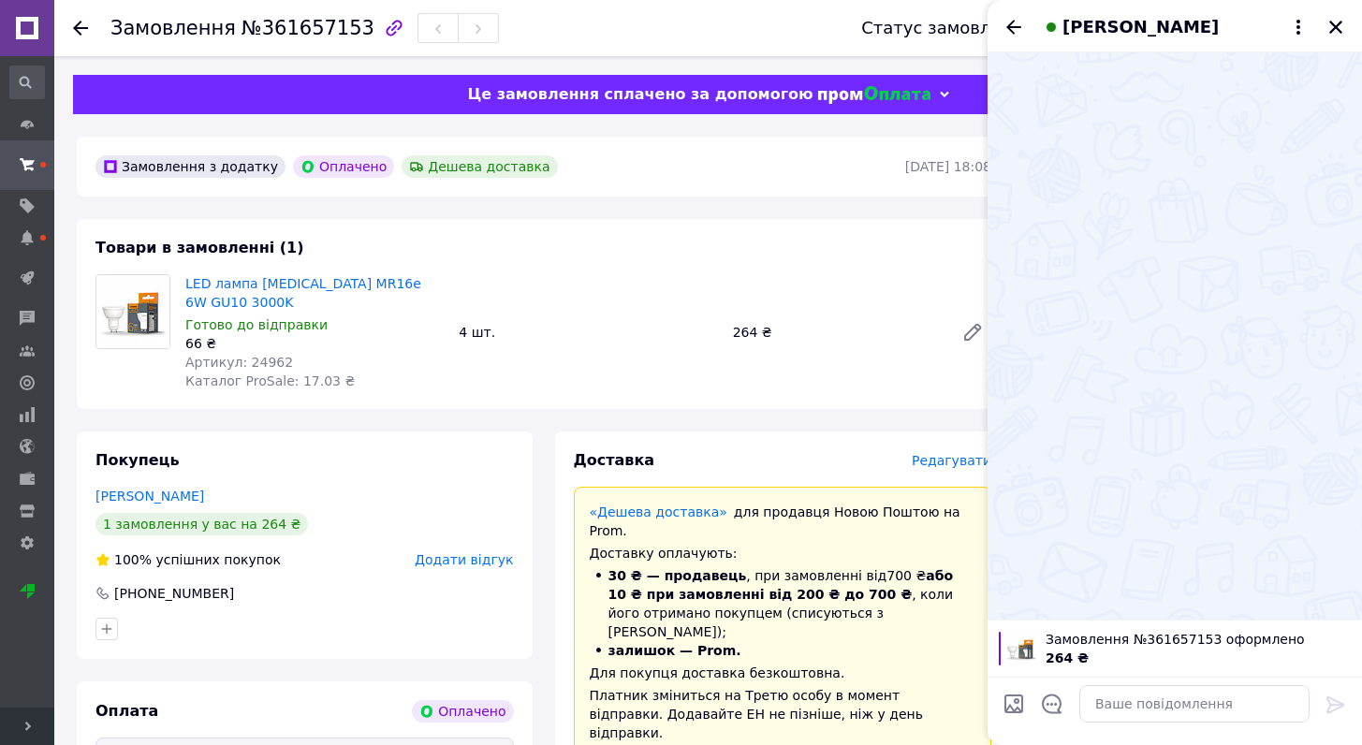 This screenshot has width=1362, height=745. What do you see at coordinates (875, 95) in the screenshot?
I see `img: evopay logo` at bounding box center [875, 95].